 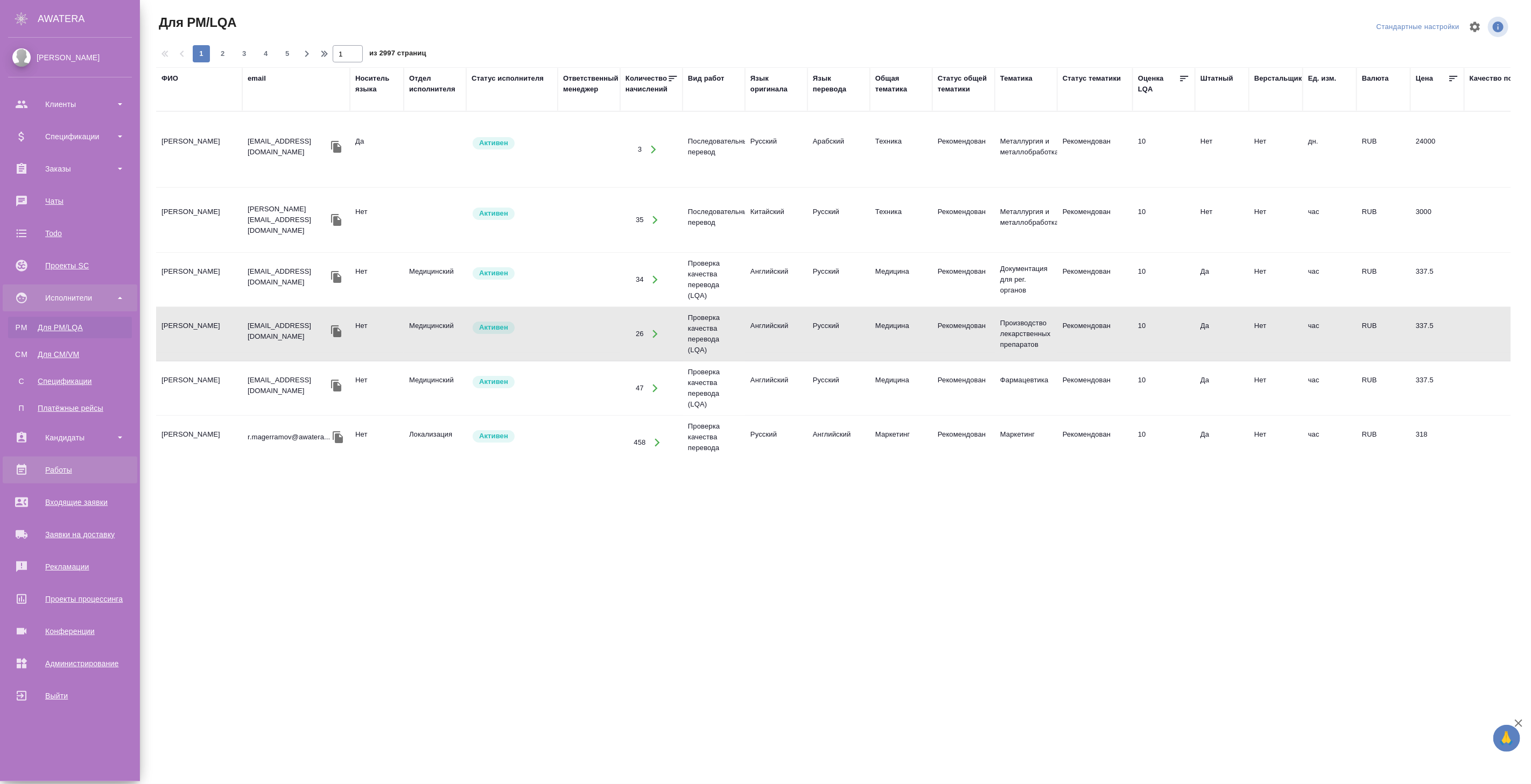 What do you see at coordinates (508, 79) in the screenshot?
I see `div: Статус исполнителя` at bounding box center [508, 79].